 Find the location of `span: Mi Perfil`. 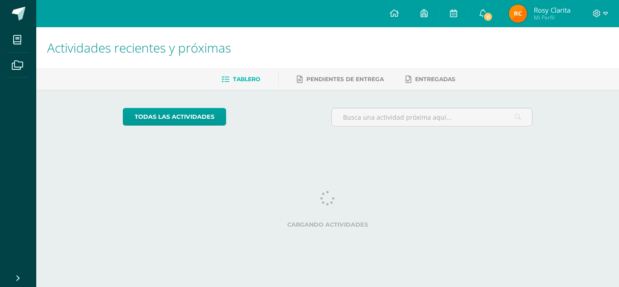

span: Mi Perfil is located at coordinates (552, 17).